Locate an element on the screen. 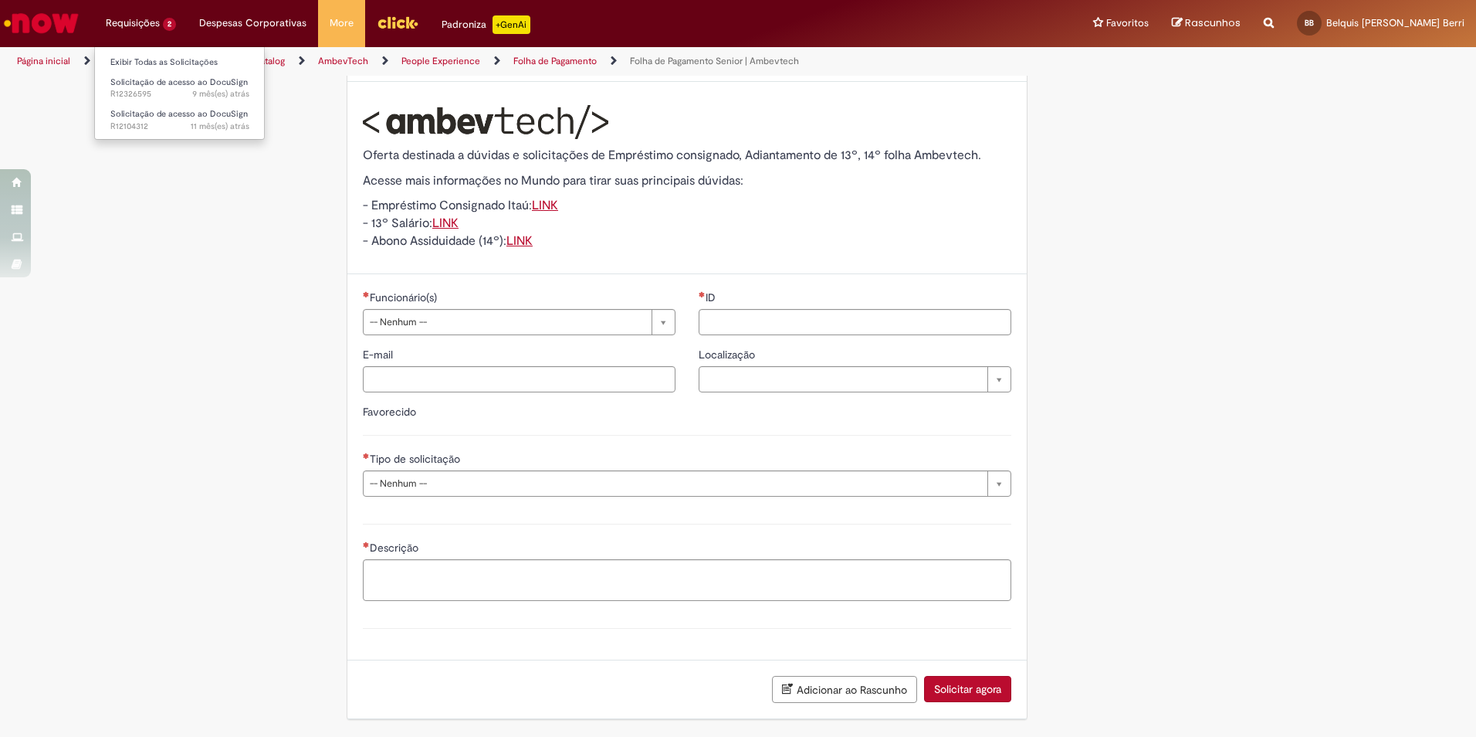  a: Rascunhos is located at coordinates (1206, 23).